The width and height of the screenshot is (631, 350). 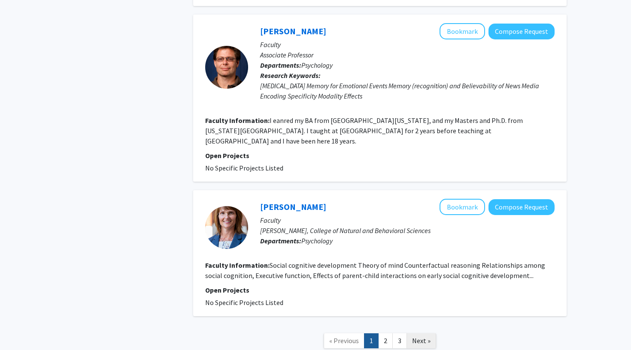 I want to click on b: Research Keywords:, so click(x=290, y=75).